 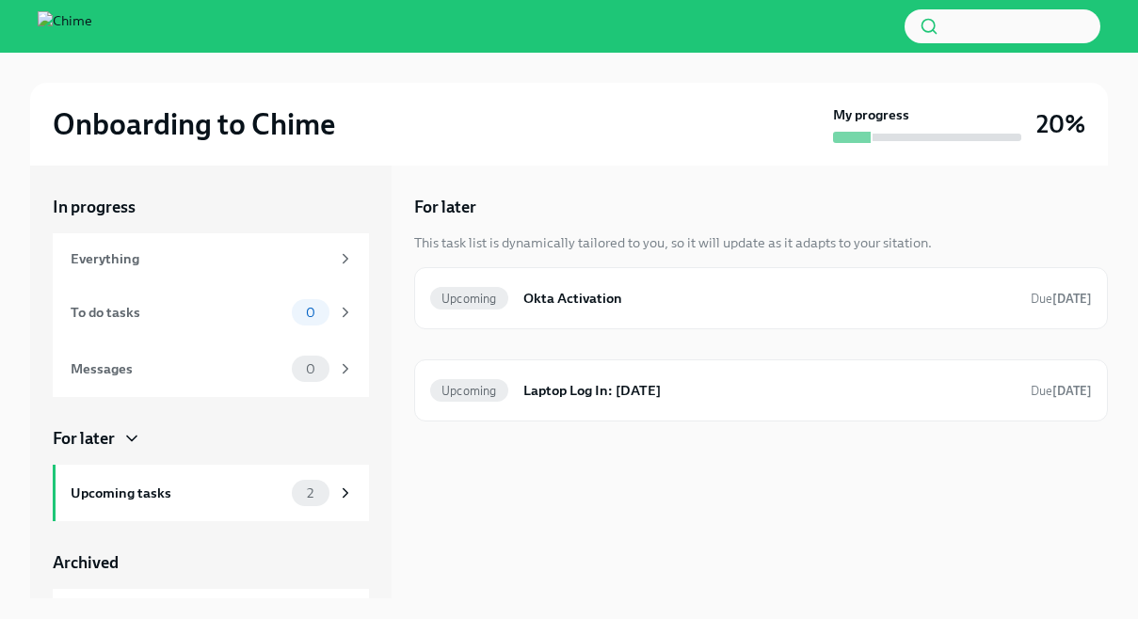 I want to click on a: For later, so click(x=211, y=439).